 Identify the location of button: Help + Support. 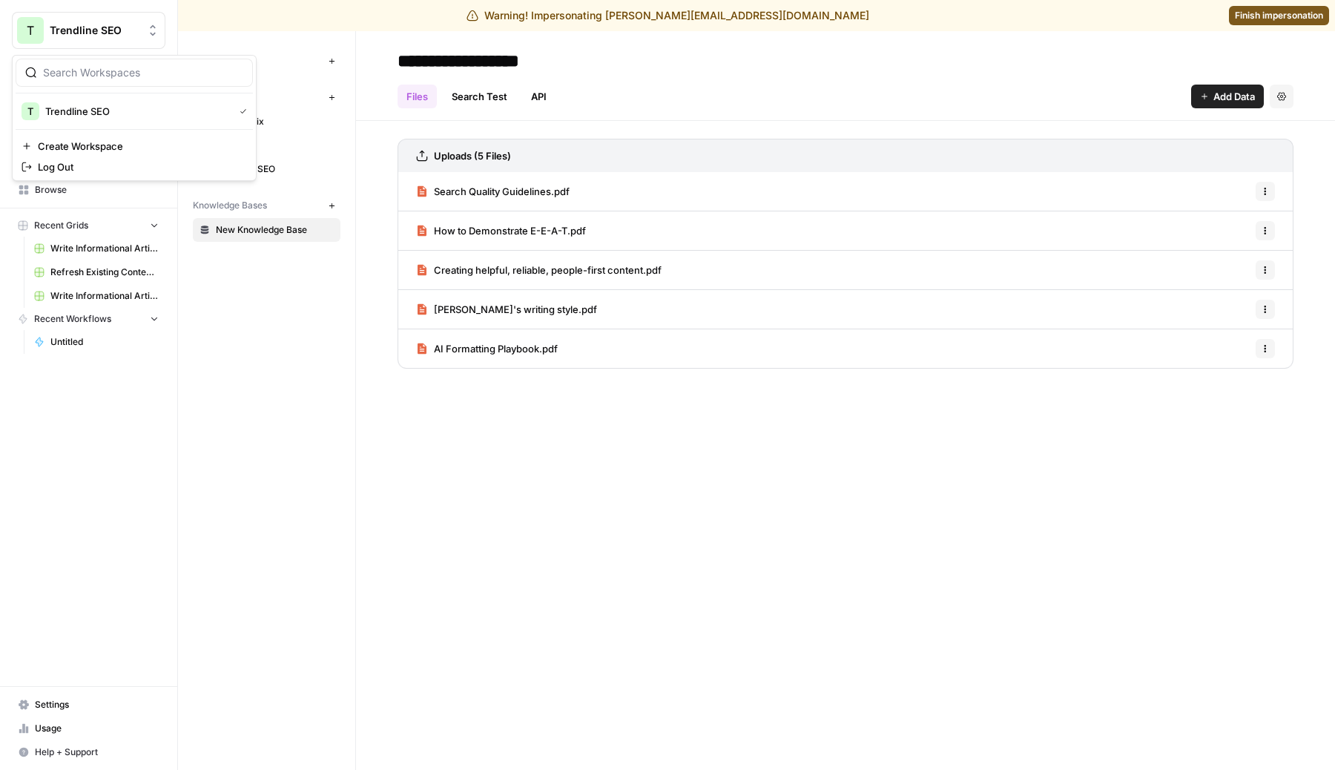
(88, 752).